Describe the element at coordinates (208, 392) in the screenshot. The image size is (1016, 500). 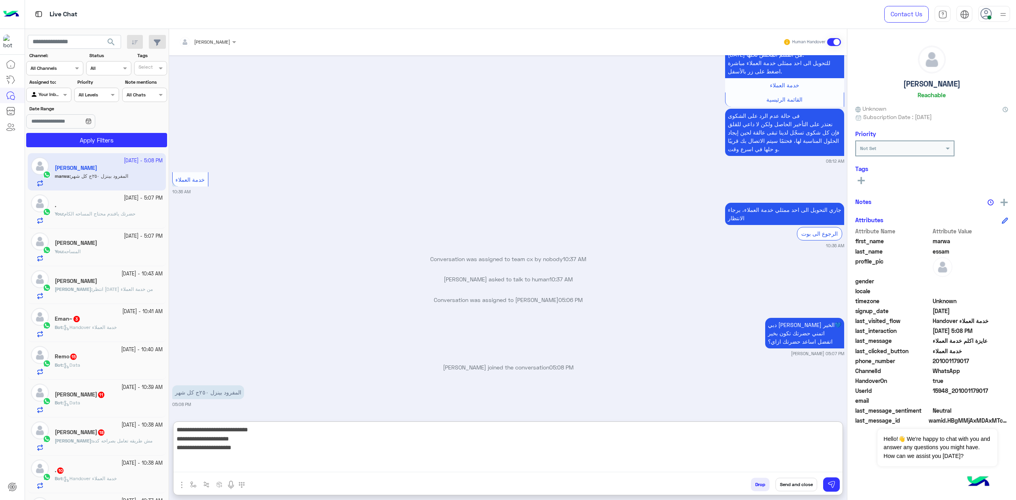
I see `p: 29/9/2025, 5:08 PM` at that location.